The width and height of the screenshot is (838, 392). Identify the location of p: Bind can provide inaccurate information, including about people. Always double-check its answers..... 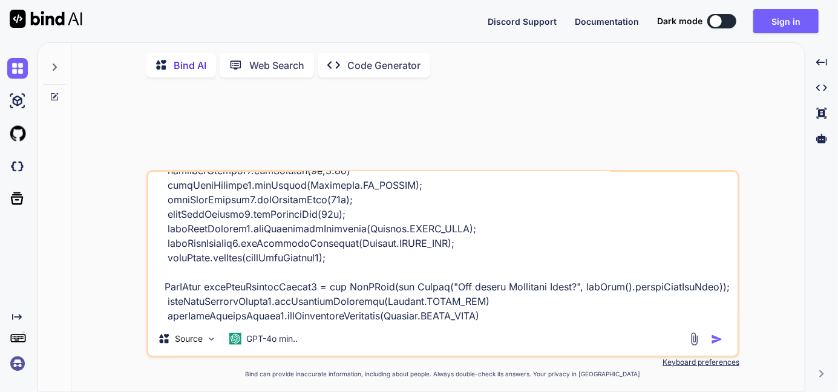
(443, 374).